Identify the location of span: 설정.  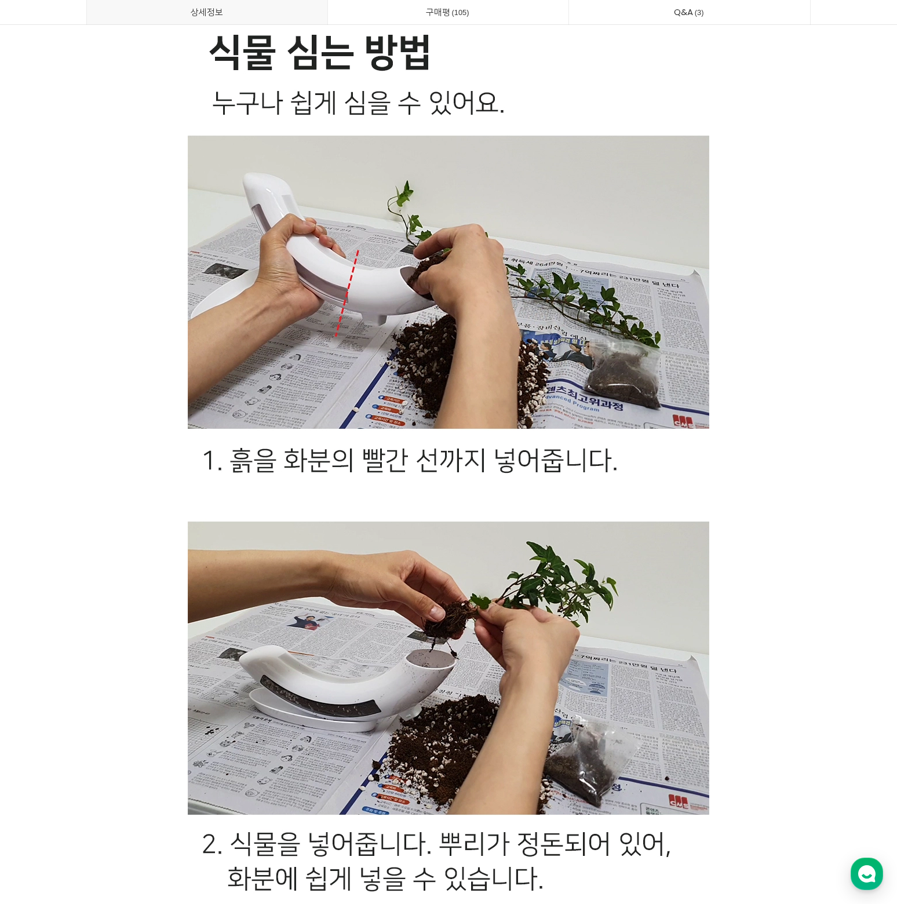
(186, 390).